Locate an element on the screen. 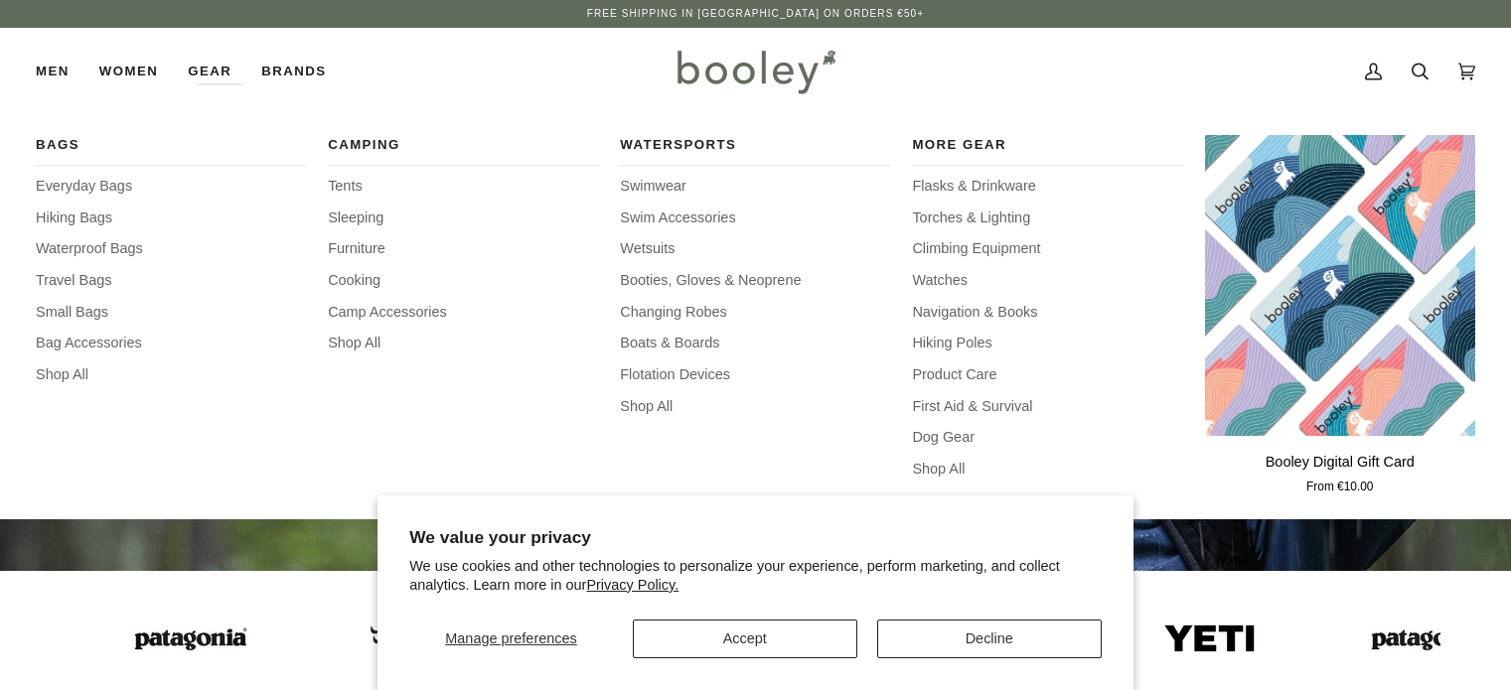 This screenshot has width=1511, height=690. a: Navigation & Books is located at coordinates (1047, 313).